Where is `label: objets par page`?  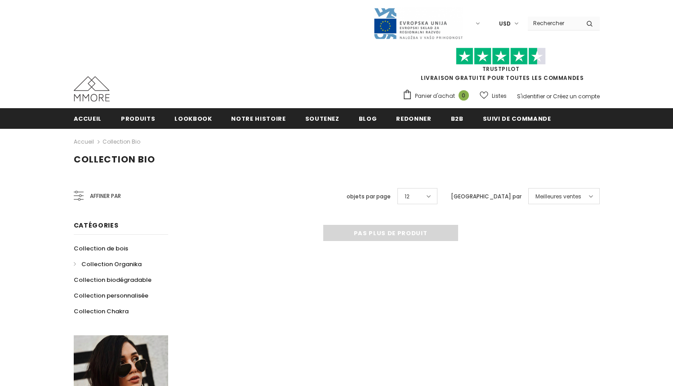 label: objets par page is located at coordinates (368, 197).